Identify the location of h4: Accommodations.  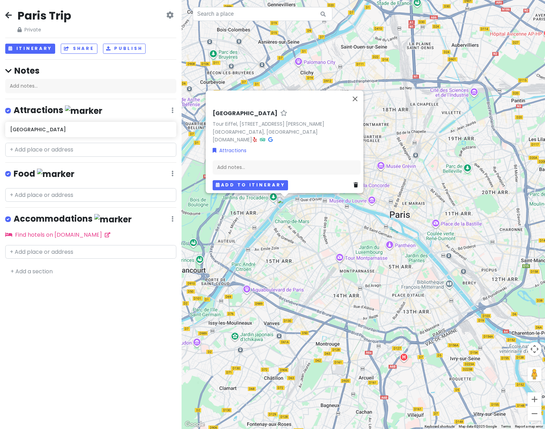
(73, 219).